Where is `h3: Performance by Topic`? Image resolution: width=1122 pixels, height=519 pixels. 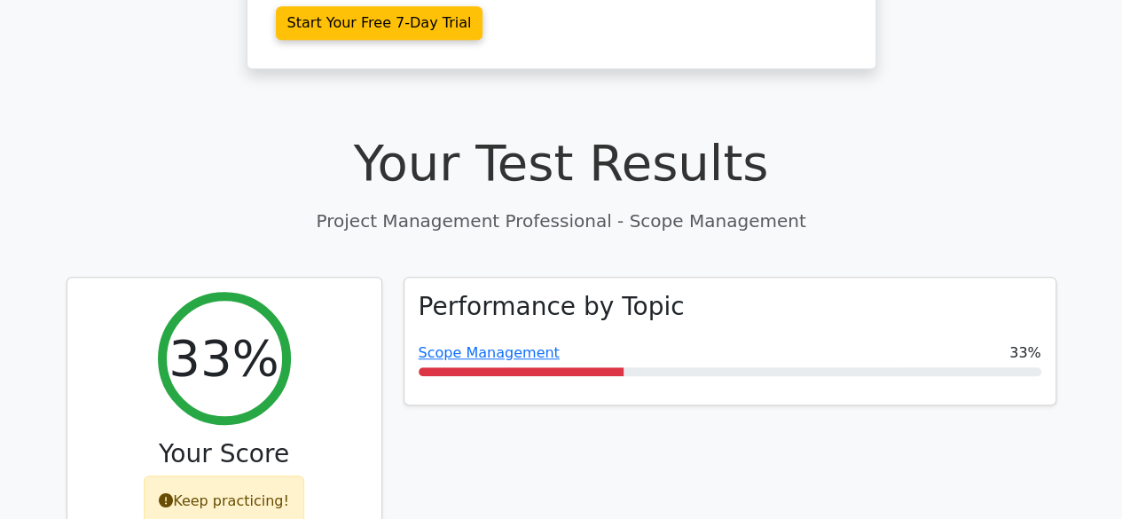 h3: Performance by Topic is located at coordinates (552, 307).